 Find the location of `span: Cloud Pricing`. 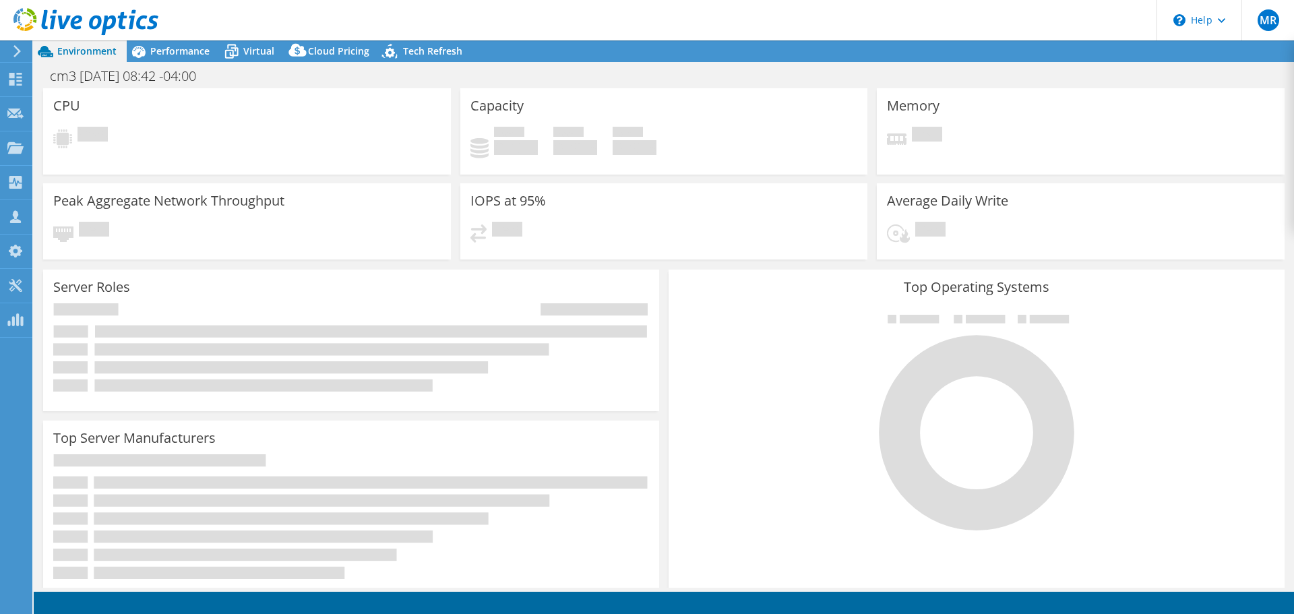

span: Cloud Pricing is located at coordinates (338, 51).